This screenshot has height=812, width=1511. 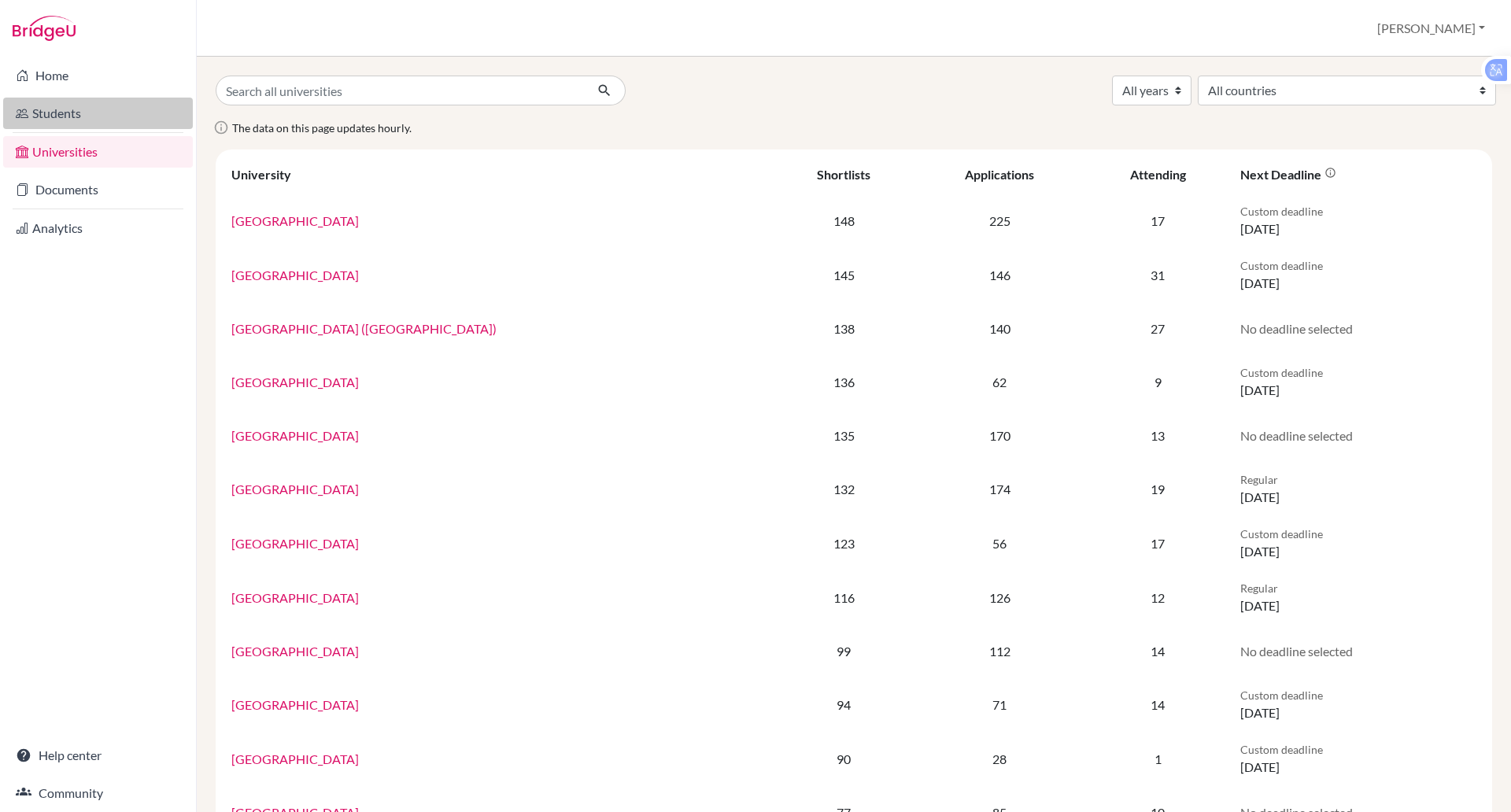 I want to click on a: Help center, so click(x=98, y=755).